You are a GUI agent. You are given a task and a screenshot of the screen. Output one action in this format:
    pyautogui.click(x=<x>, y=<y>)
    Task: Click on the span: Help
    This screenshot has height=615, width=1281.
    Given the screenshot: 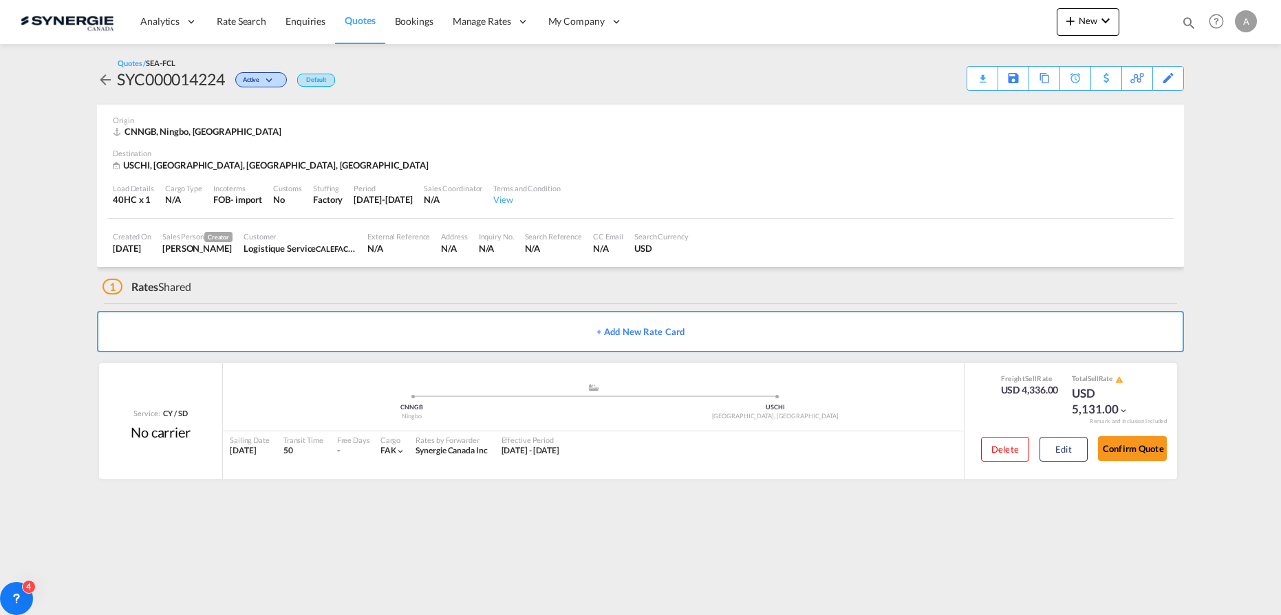 What is the action you would take?
    pyautogui.click(x=1216, y=21)
    